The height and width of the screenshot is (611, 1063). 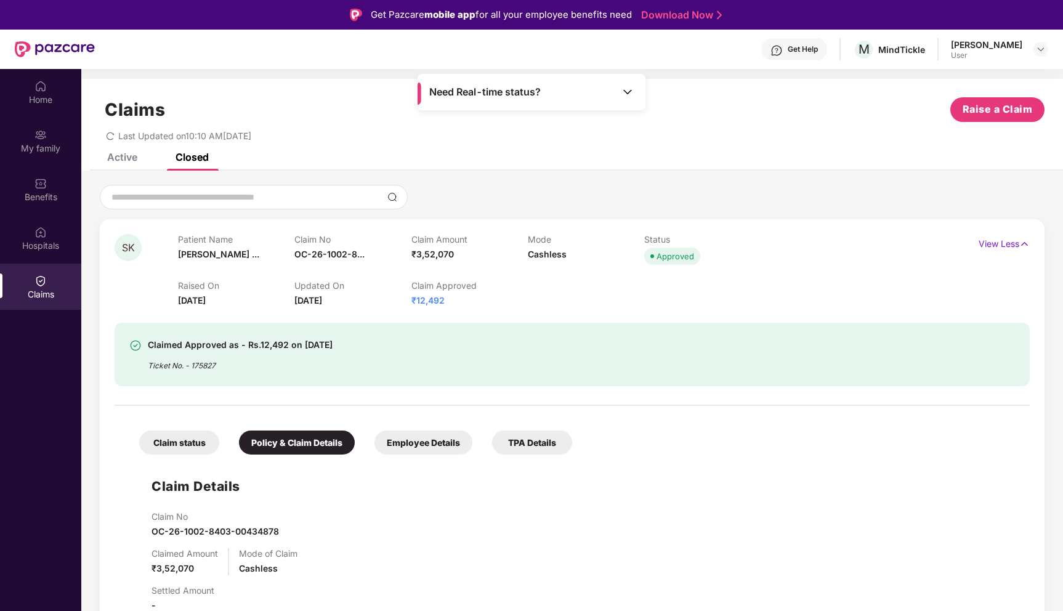 What do you see at coordinates (776, 50) in the screenshot?
I see `img: svg+xml;base64,PHN2ZyBpZD0iSGVscC0zMngzMiIgeG1sbnM9Imh0dHA6Ly93d3cudzMub3JnLzIwMDAvc3ZnIiB3aWR0aD...` at bounding box center [776, 50].